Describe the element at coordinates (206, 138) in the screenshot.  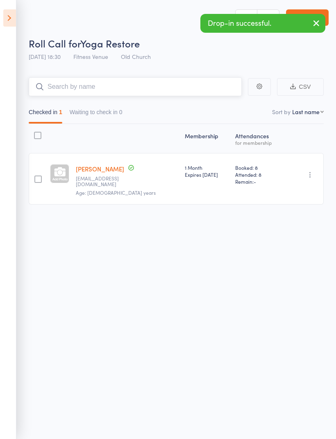
I see `div: Membership` at that location.